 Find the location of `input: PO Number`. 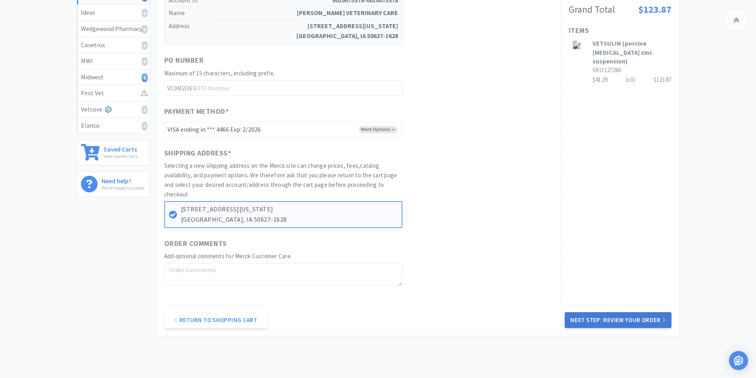

input: PO Number is located at coordinates (283, 88).